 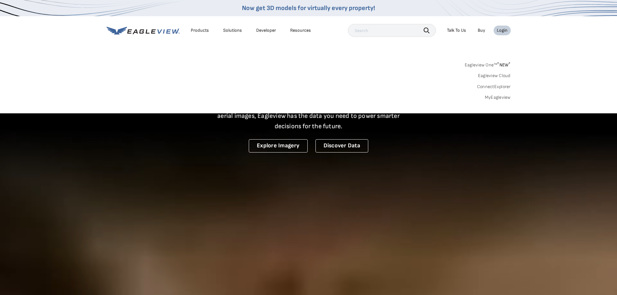 I want to click on a: ConnectExplorer, so click(x=494, y=87).